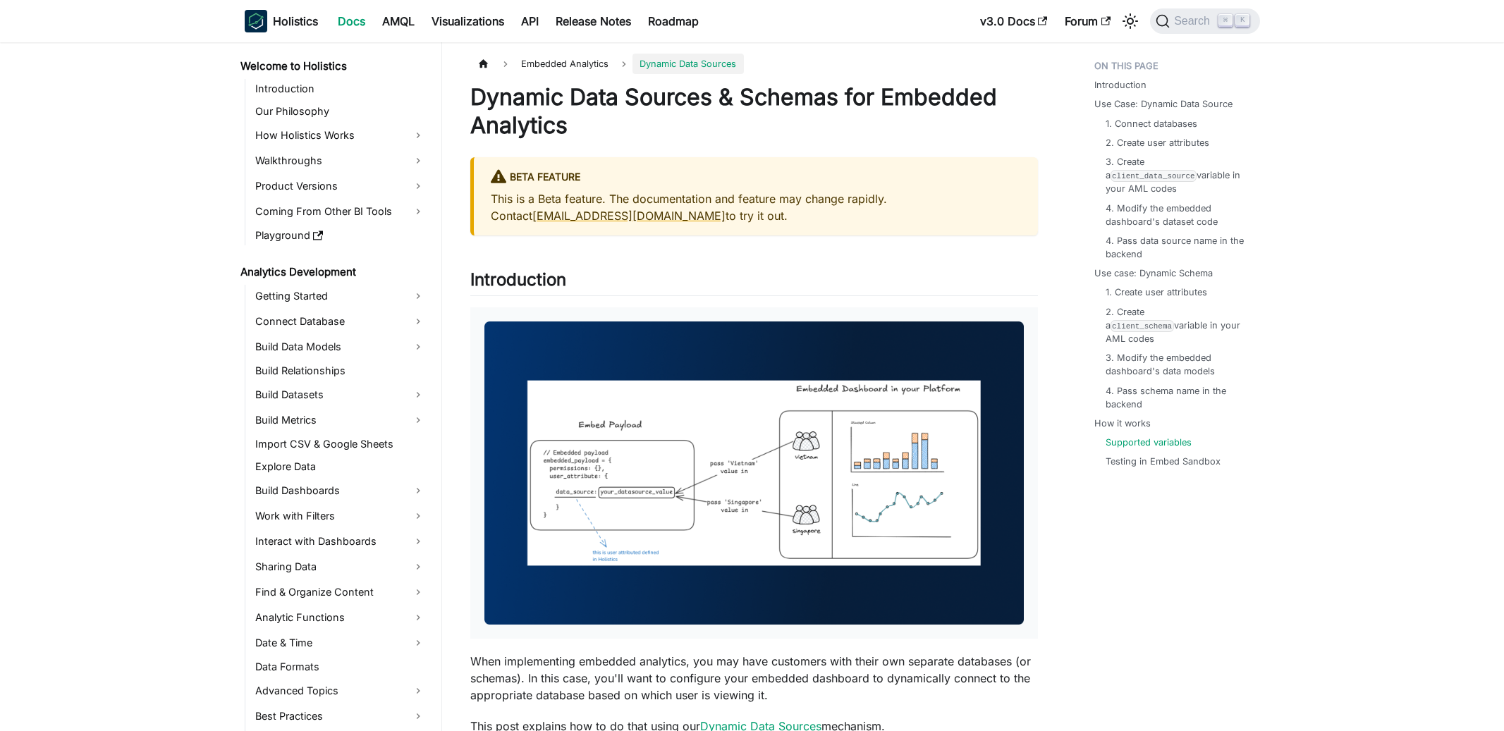  Describe the element at coordinates (340, 111) in the screenshot. I see `a: Our Philosophy` at that location.